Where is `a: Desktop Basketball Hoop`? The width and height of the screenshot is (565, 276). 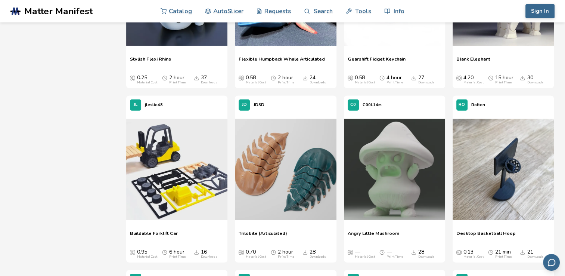 a: Desktop Basketball Hoop is located at coordinates (486, 236).